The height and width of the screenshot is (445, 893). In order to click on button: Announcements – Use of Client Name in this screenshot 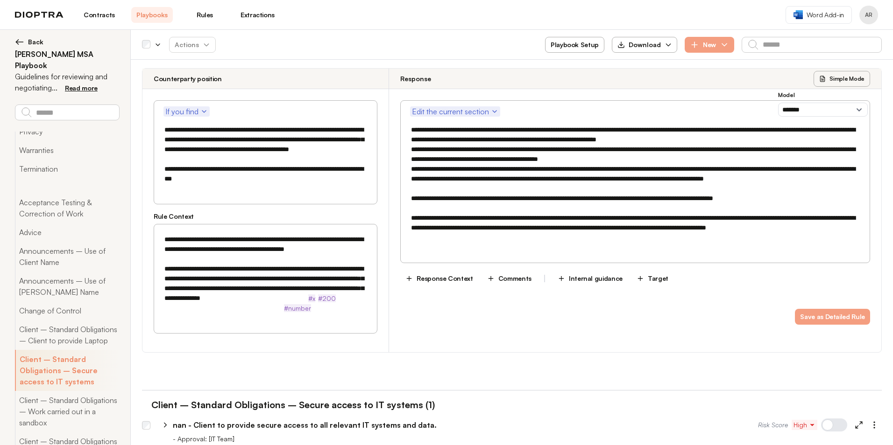, I will do `click(67, 257)`.